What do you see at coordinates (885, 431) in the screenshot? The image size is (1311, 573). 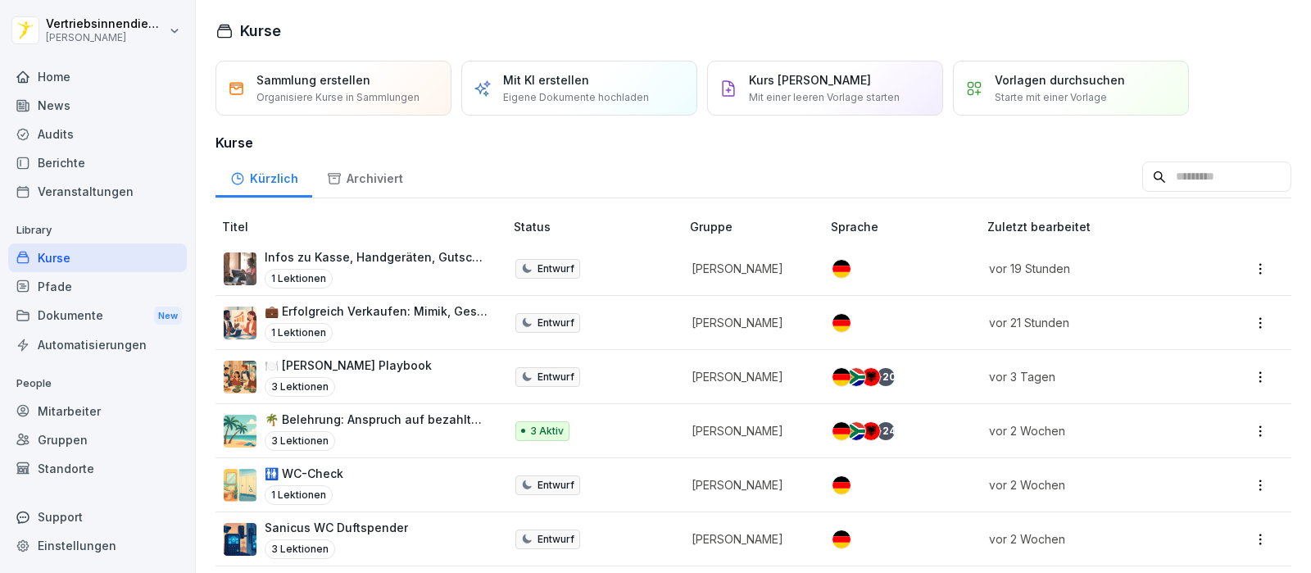 I see `div: + 24` at bounding box center [885, 431].